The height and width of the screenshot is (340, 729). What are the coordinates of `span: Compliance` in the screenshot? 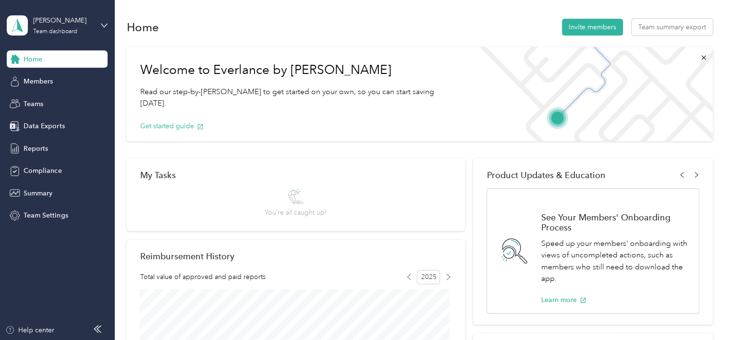 It's located at (42, 170).